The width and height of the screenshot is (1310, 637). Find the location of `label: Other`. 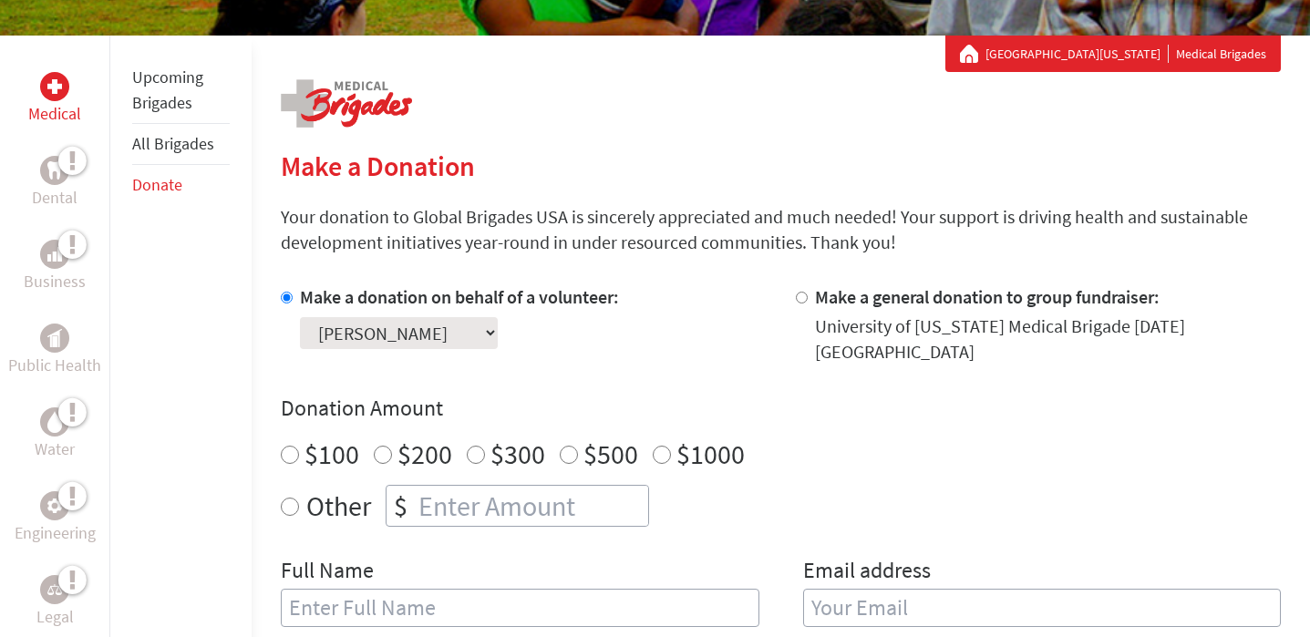

label: Other is located at coordinates (338, 506).